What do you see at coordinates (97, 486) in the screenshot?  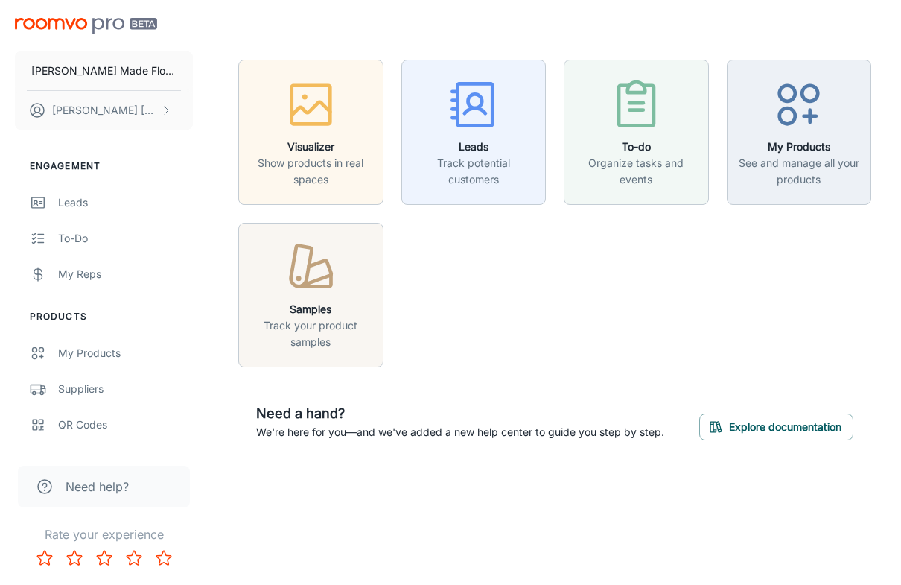 I see `span: Need help?` at bounding box center [97, 486].